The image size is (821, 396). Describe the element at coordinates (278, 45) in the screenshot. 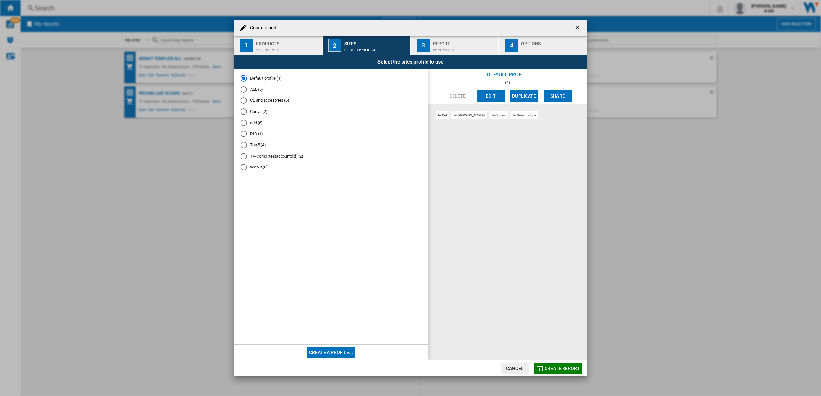

I see `button: 1 Products 11 segments` at that location.